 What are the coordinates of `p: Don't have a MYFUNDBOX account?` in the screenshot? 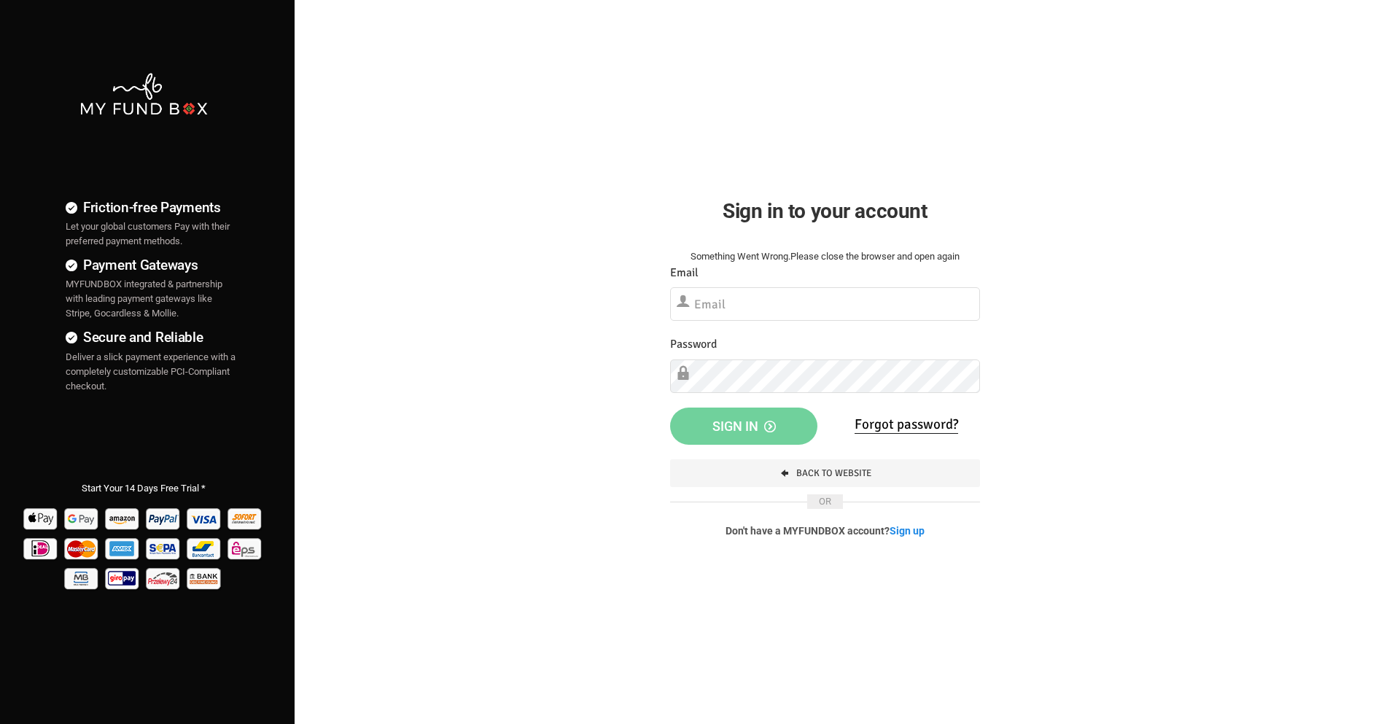 It's located at (825, 531).